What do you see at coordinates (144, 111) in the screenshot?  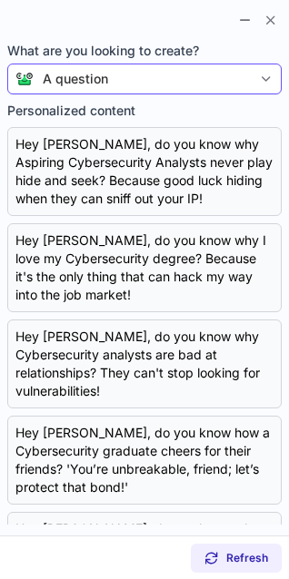 I see `label: Personalized content` at bounding box center [144, 111].